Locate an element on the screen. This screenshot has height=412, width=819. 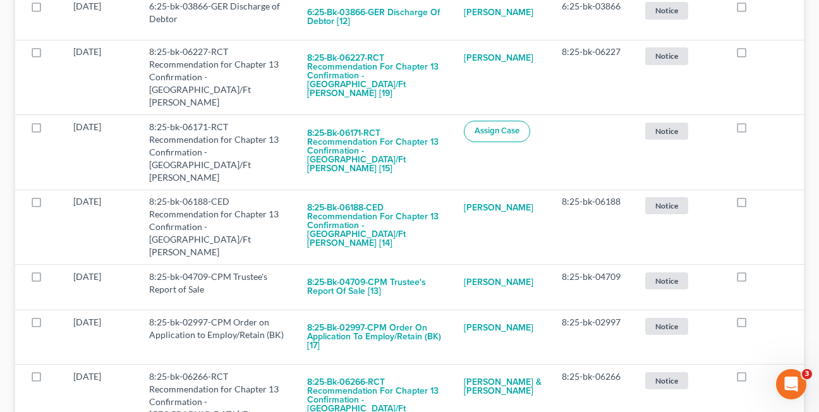
span: 3 is located at coordinates (807, 374).